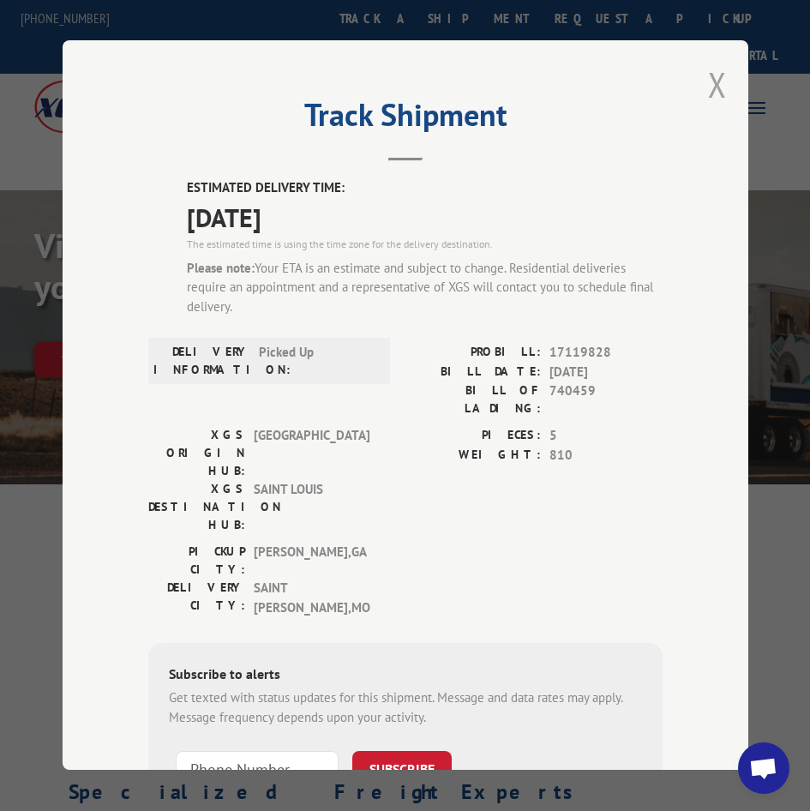  I want to click on input: Phone Number, so click(257, 769).